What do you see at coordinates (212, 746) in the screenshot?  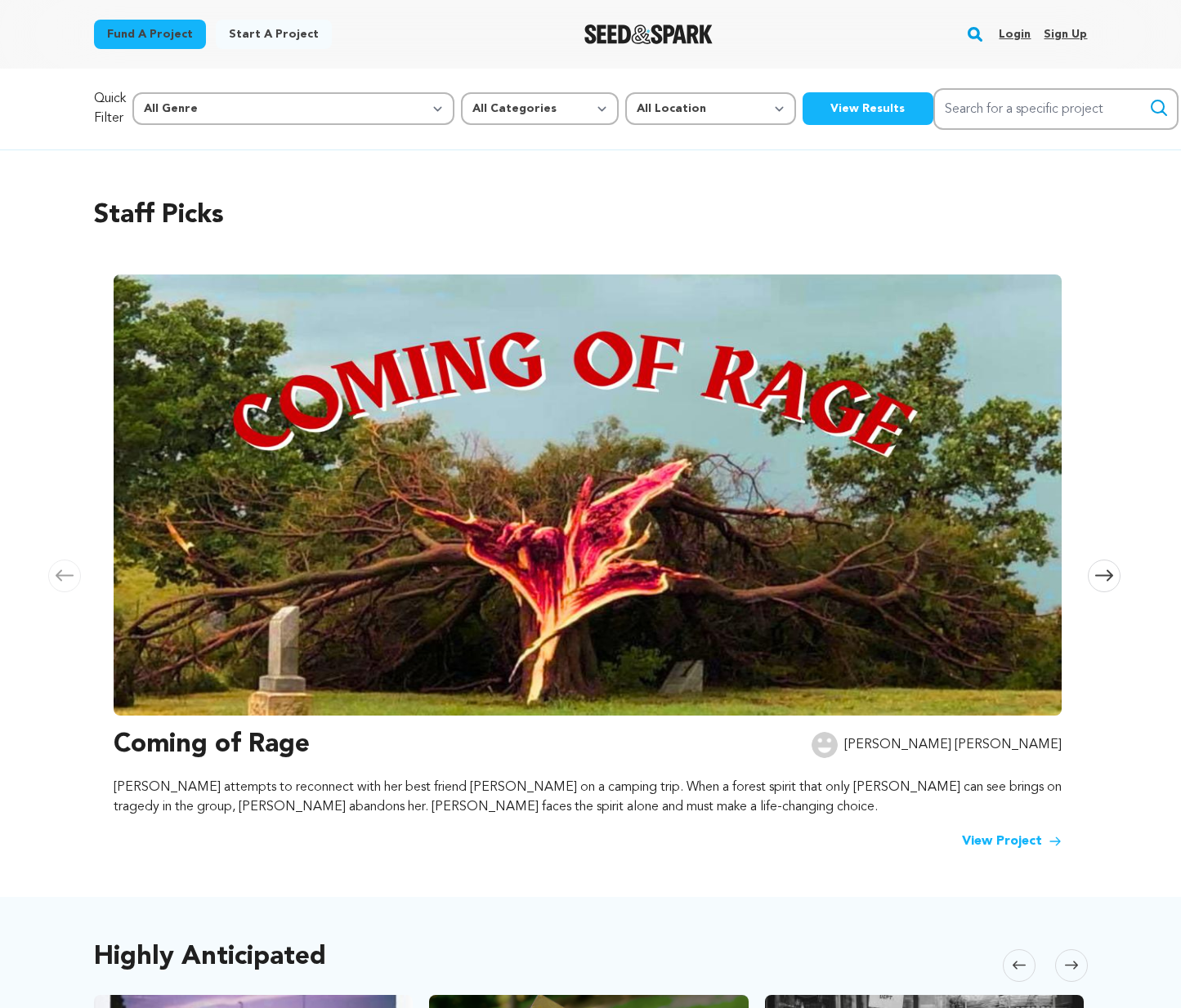 I see `h3: Coming of Rage` at bounding box center [212, 746].